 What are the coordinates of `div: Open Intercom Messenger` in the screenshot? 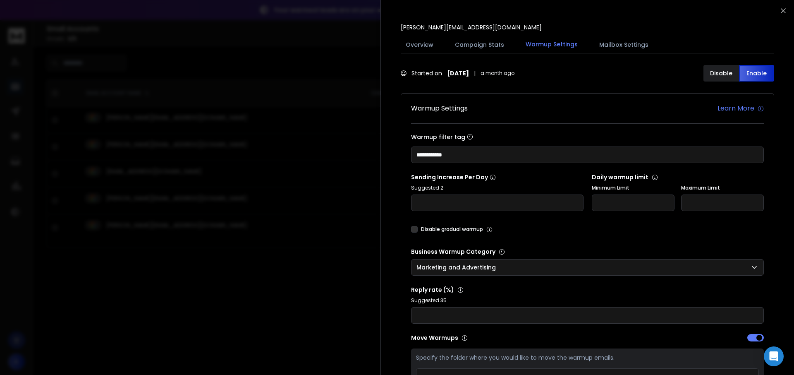 It's located at (774, 356).